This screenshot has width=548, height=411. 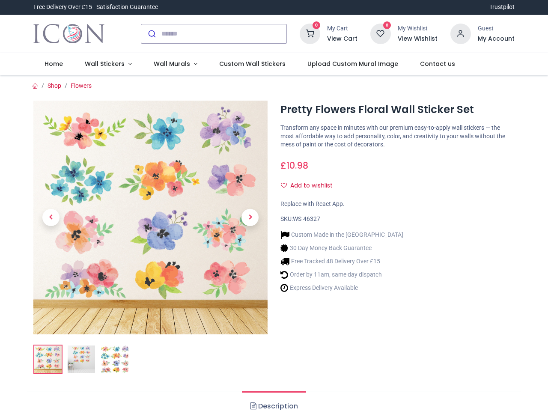 I want to click on div: My Cart, so click(x=342, y=29).